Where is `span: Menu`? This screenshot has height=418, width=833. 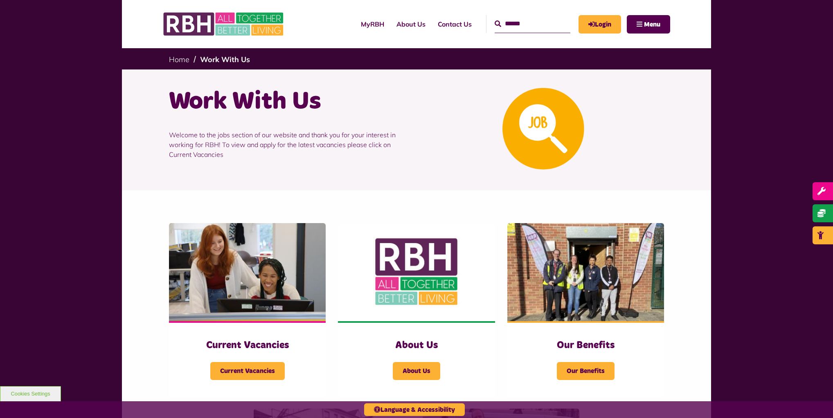 span: Menu is located at coordinates (652, 25).